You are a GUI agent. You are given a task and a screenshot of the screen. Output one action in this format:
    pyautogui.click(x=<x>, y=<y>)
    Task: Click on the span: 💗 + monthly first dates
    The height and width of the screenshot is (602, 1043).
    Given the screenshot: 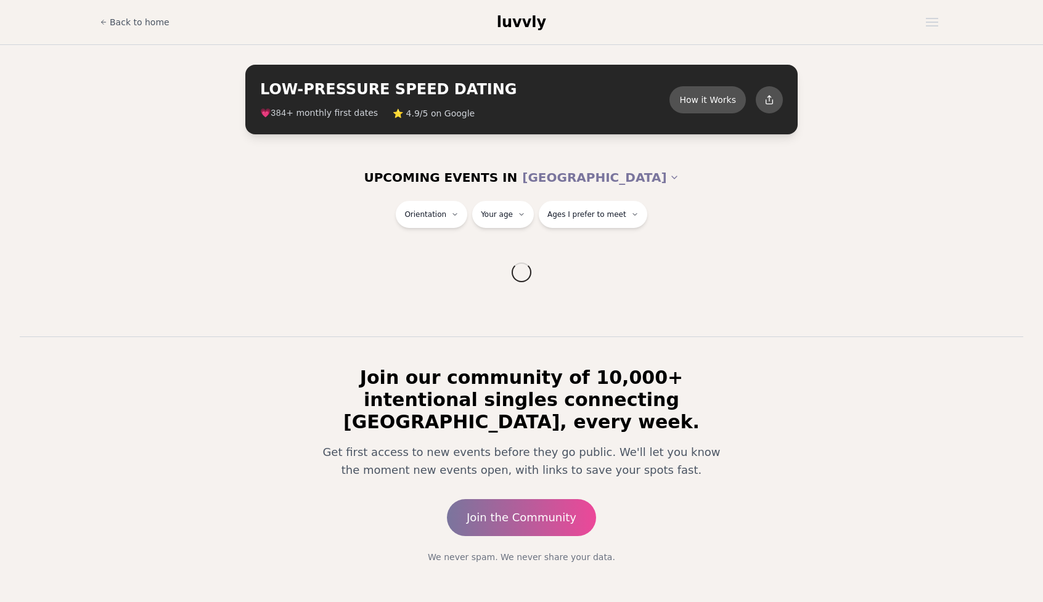 What is the action you would take?
    pyautogui.click(x=319, y=113)
    